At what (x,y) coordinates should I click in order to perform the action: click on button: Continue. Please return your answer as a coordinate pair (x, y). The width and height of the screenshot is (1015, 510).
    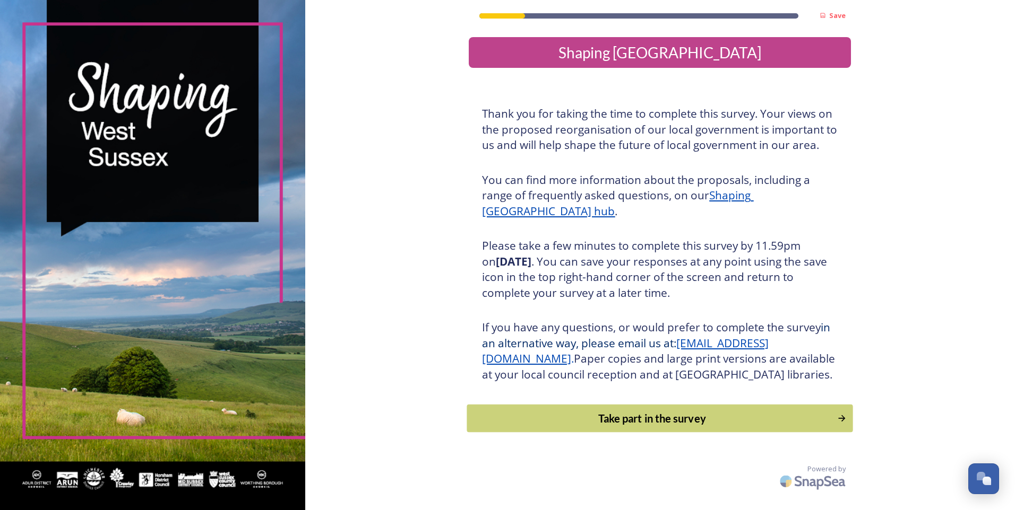
    Looking at the image, I should click on (660, 419).